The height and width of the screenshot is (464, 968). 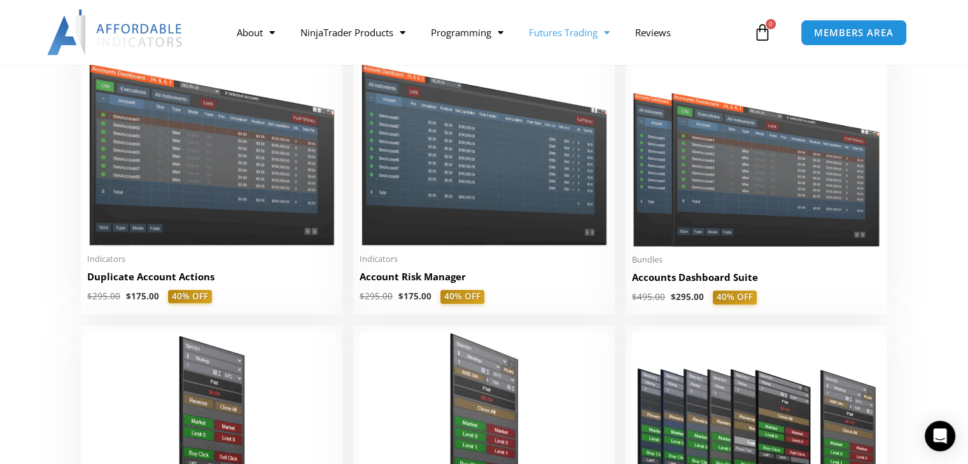 I want to click on a: Futures Trading, so click(x=569, y=32).